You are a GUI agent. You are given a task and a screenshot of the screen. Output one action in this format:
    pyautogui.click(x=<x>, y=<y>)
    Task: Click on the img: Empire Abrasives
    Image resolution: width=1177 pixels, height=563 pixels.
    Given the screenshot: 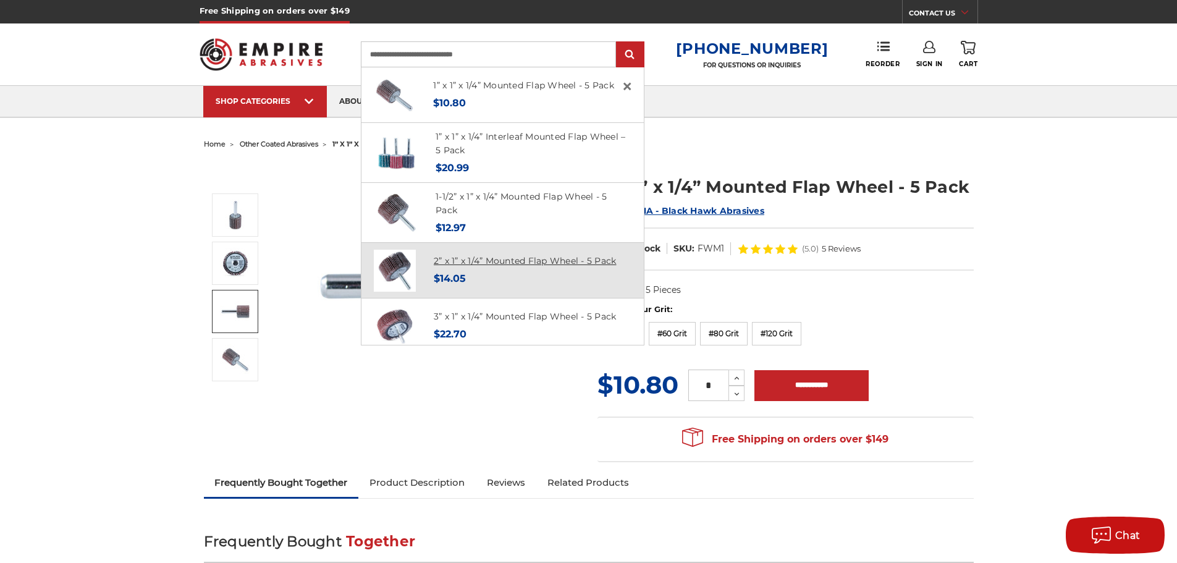 What is the action you would take?
    pyautogui.click(x=261, y=54)
    